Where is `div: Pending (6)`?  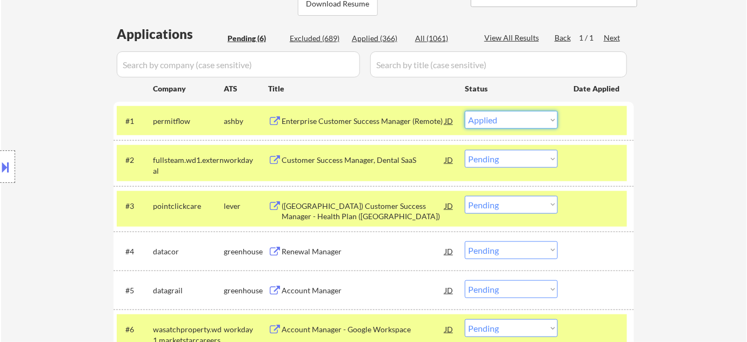
div: Pending (6) is located at coordinates (255, 38).